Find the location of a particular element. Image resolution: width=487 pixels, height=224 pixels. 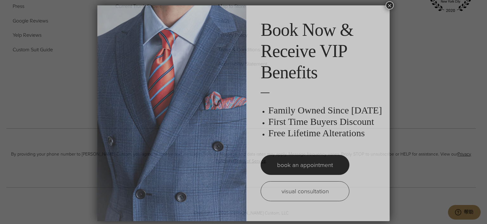

h3: Free Lifetime Alterations is located at coordinates (326, 133).